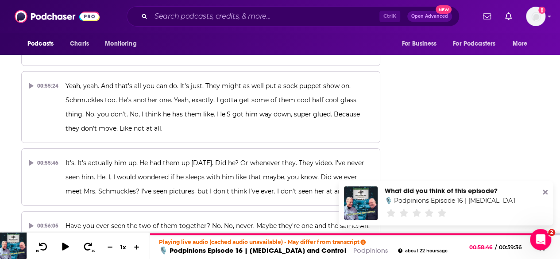 Image resolution: width=560 pixels, height=259 pixels. I want to click on span: Ctrl K, so click(390, 16).